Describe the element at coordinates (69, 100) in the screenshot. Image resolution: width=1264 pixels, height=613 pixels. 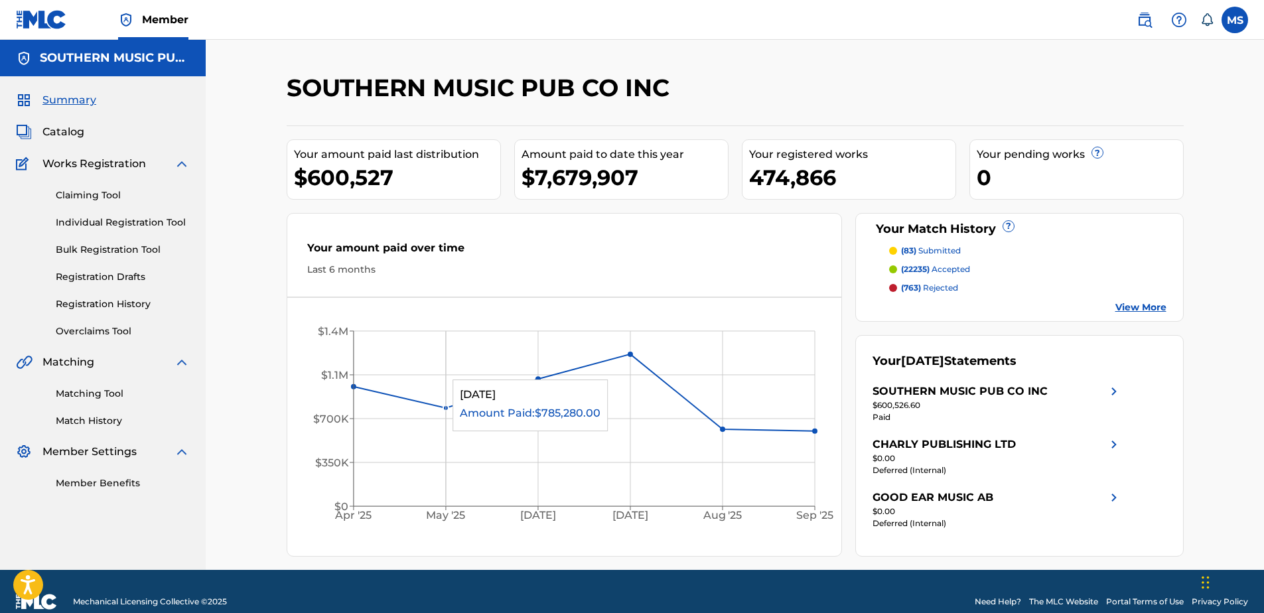
I see `span: Summary` at that location.